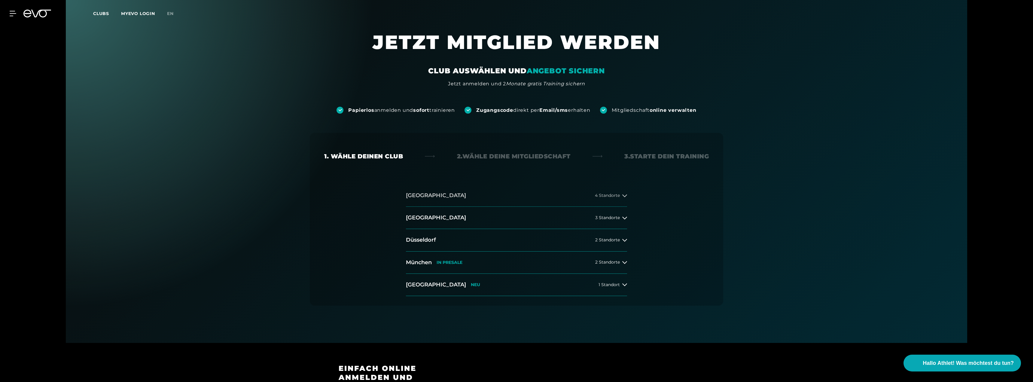 This screenshot has height=382, width=1033. What do you see at coordinates (514, 156) in the screenshot?
I see `div: 2. Wähle deine Mitgliedschaft` at bounding box center [514, 156].